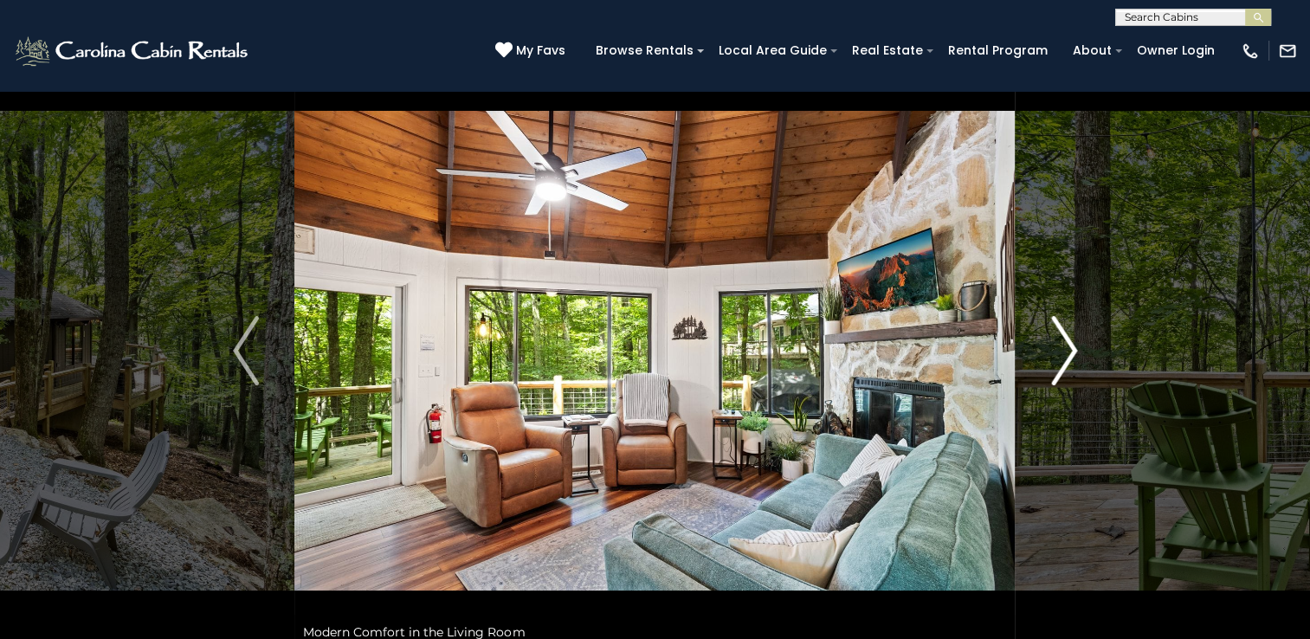 The height and width of the screenshot is (639, 1310). Describe the element at coordinates (1250, 51) in the screenshot. I see `img: phone-regular-white.png` at that location.